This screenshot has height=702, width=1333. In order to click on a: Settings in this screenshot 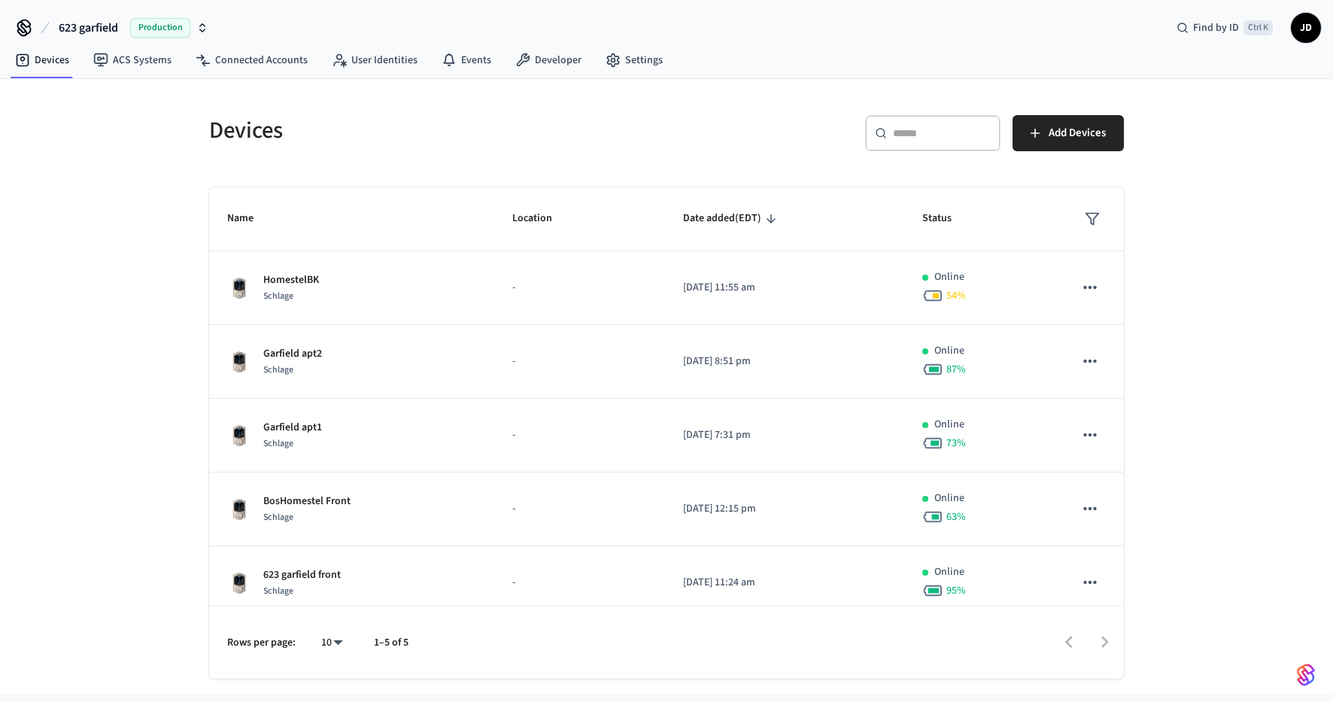, I will do `click(634, 60)`.